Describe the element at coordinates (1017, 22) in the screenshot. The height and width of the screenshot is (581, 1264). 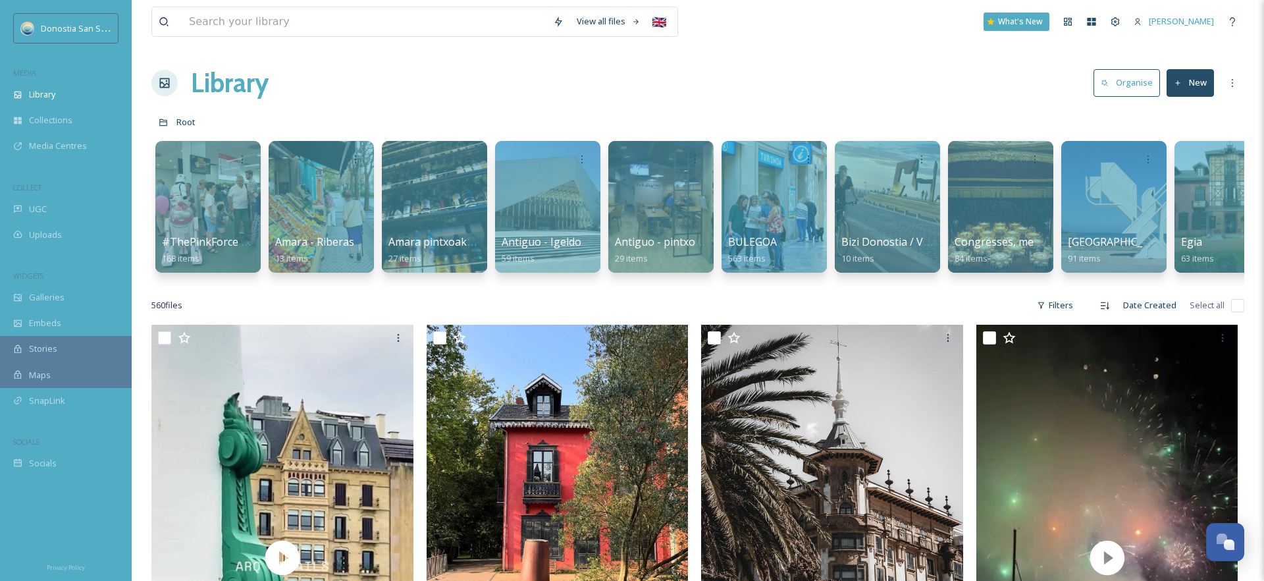
I see `a: What's New` at that location.